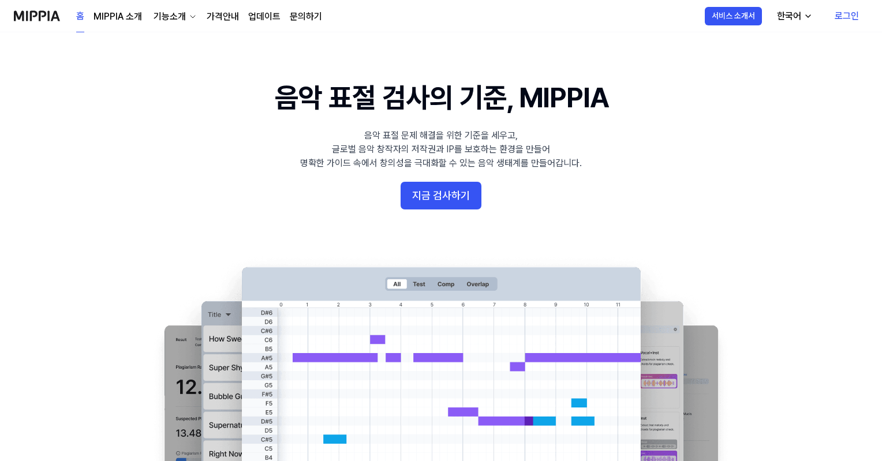  I want to click on button: 지금 검사하기, so click(441, 196).